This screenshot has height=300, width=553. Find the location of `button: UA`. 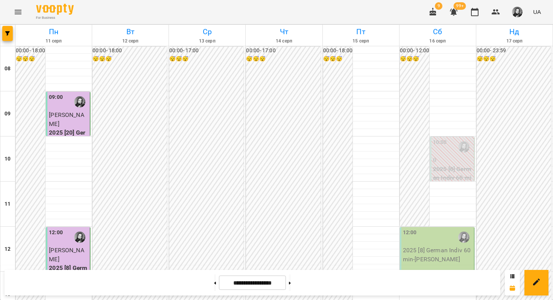

button: UA is located at coordinates (537, 12).